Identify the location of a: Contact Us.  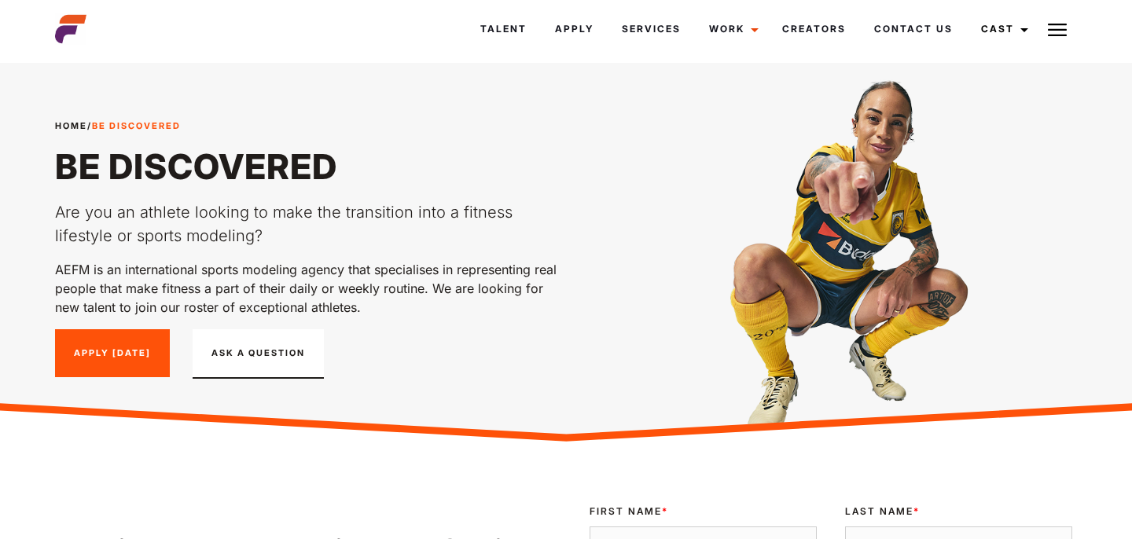
(914, 29).